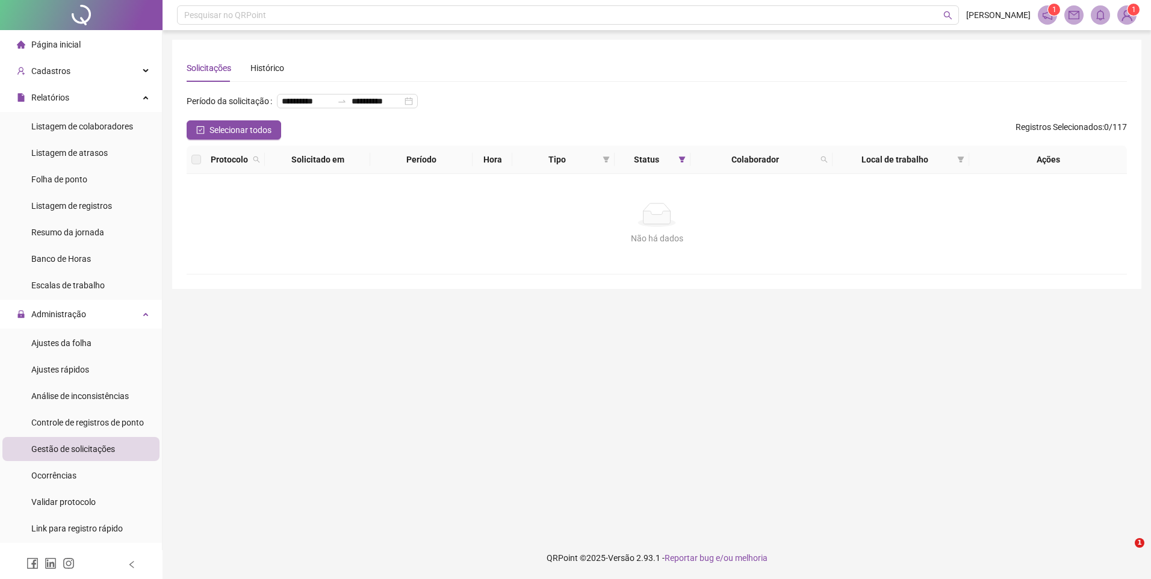 This screenshot has width=1151, height=579. Describe the element at coordinates (132, 565) in the screenshot. I see `span: left` at that location.